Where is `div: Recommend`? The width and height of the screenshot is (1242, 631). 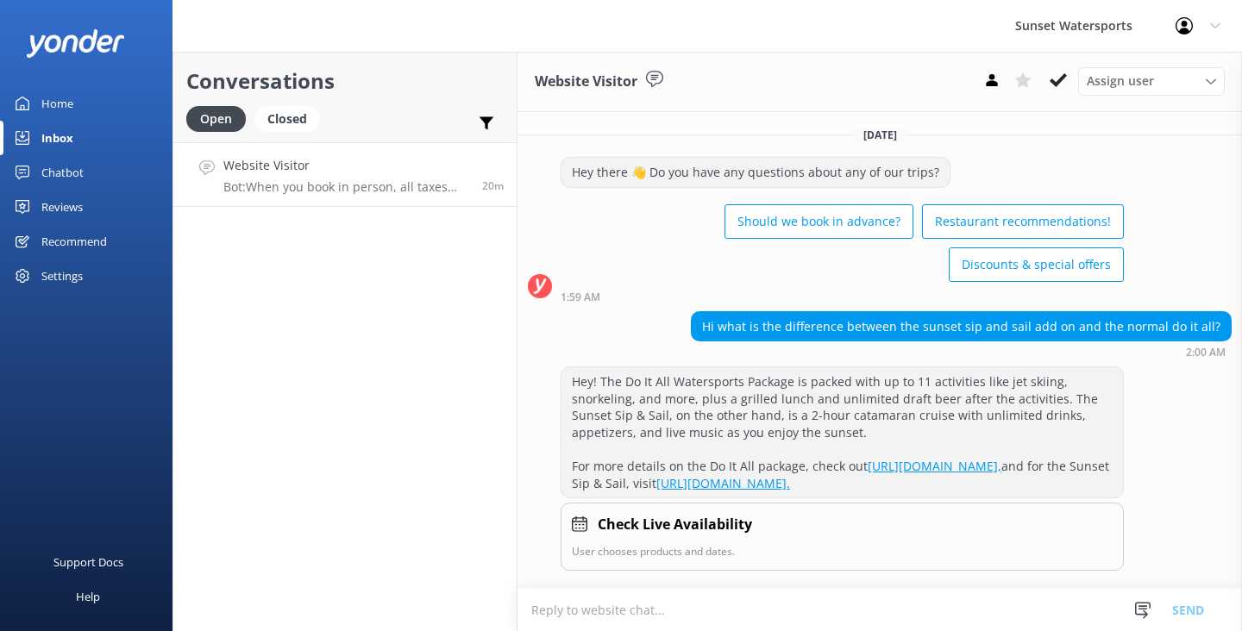
div: Recommend is located at coordinates (74, 241).